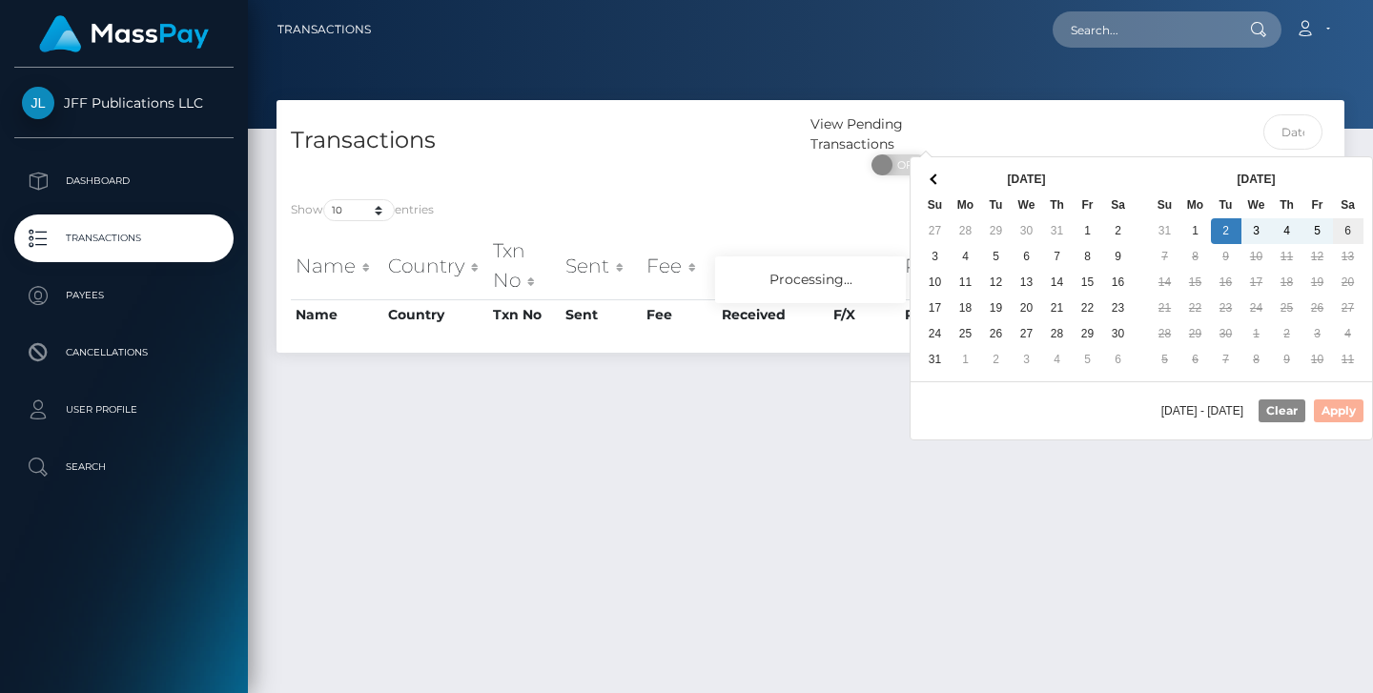 The height and width of the screenshot is (693, 1373). Describe the element at coordinates (935, 334) in the screenshot. I see `td: 24` at that location.